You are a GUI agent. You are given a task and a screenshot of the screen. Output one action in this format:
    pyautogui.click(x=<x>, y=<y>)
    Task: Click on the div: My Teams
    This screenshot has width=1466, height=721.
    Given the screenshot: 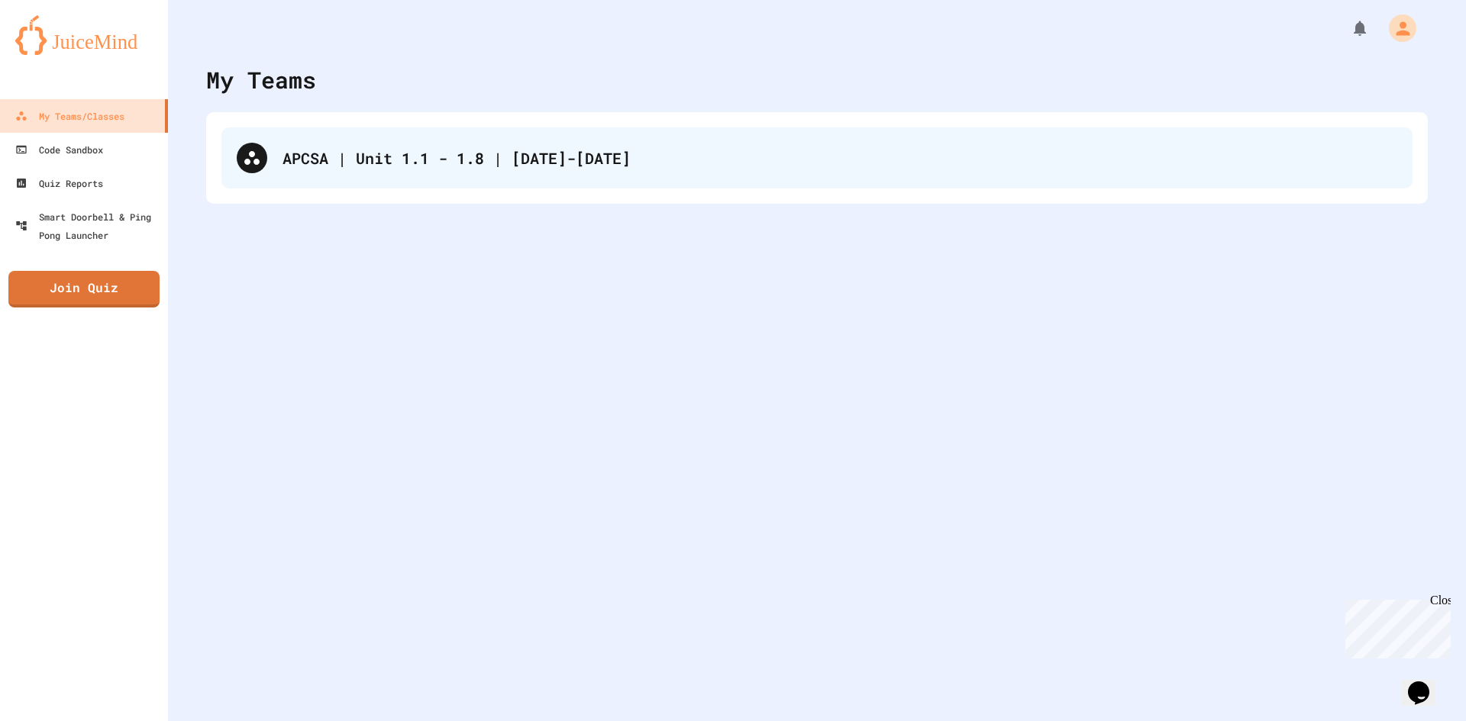 What is the action you would take?
    pyautogui.click(x=261, y=79)
    